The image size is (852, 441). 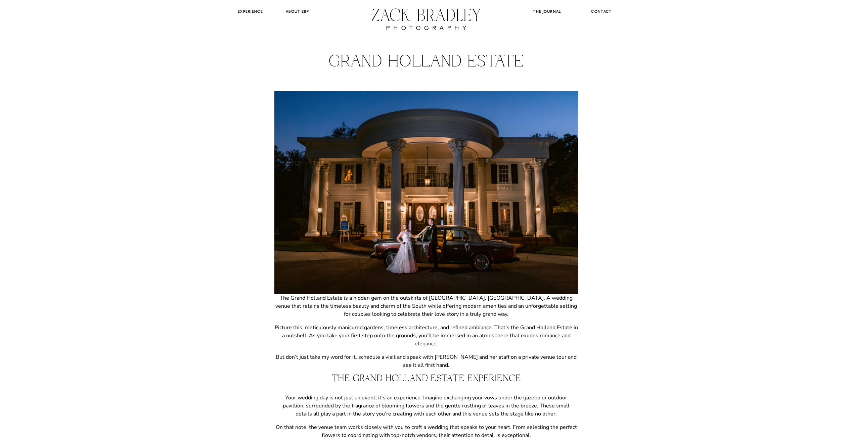 What do you see at coordinates (546, 11) in the screenshot?
I see `b: The Journal` at bounding box center [546, 11].